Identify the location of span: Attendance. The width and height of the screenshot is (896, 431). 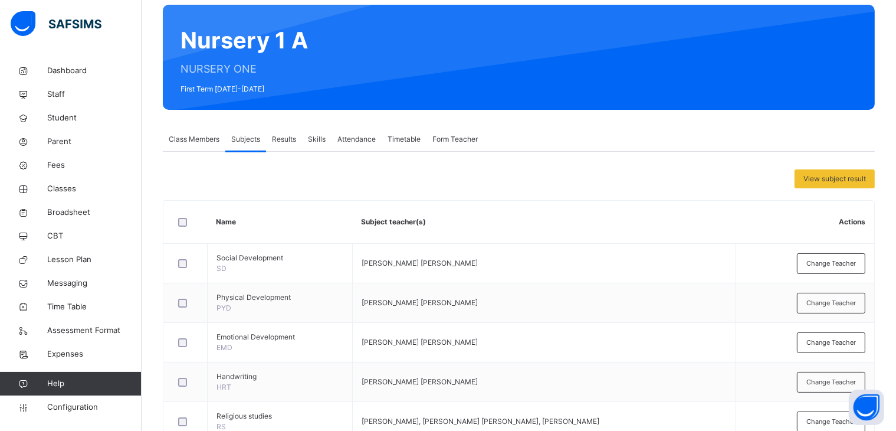
(356, 139).